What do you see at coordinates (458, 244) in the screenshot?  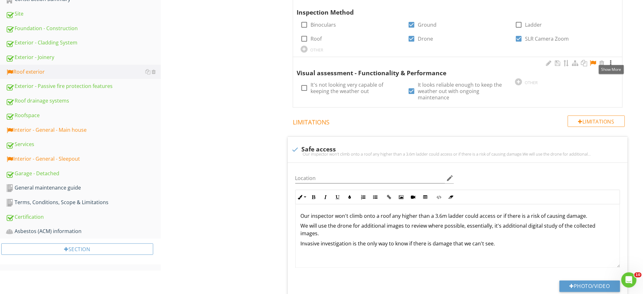 I see `p: Invasive investigation is the only way to know if there is damage that we can't see.` at bounding box center [458, 244].